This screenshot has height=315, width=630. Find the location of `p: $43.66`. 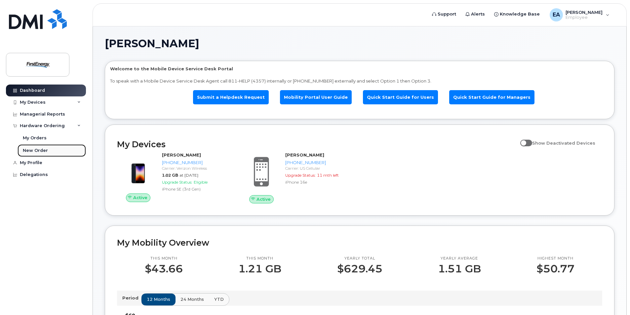

p: $43.66 is located at coordinates (164, 269).